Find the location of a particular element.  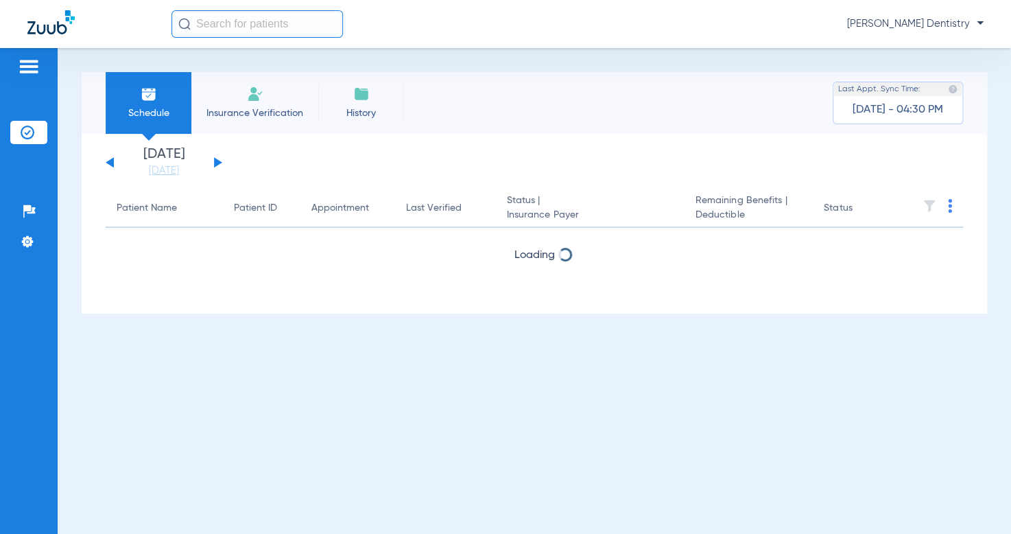

span: Schedule is located at coordinates (148, 113).